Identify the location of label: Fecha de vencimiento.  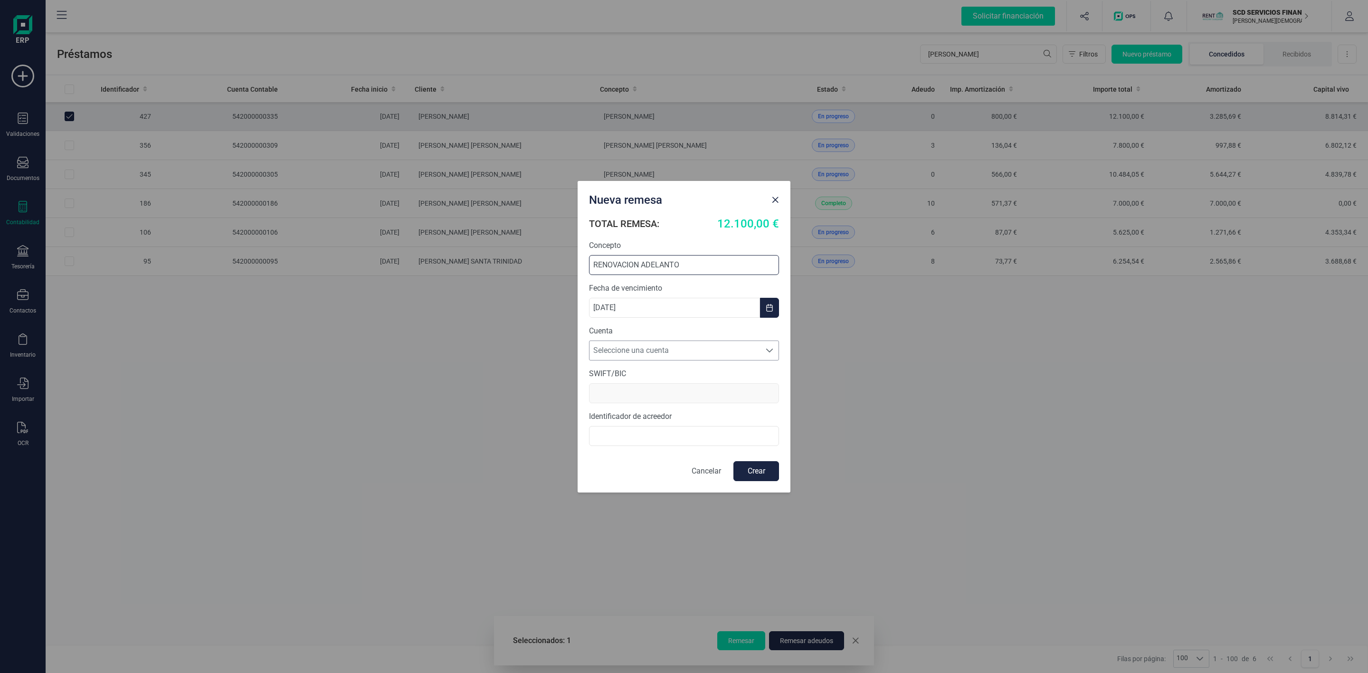
(684, 288).